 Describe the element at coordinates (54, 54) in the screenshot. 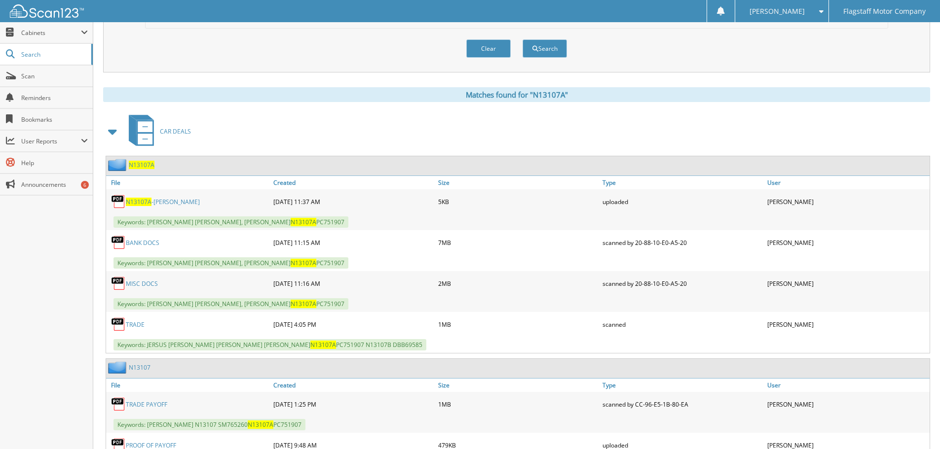

I see `span: Search` at that location.